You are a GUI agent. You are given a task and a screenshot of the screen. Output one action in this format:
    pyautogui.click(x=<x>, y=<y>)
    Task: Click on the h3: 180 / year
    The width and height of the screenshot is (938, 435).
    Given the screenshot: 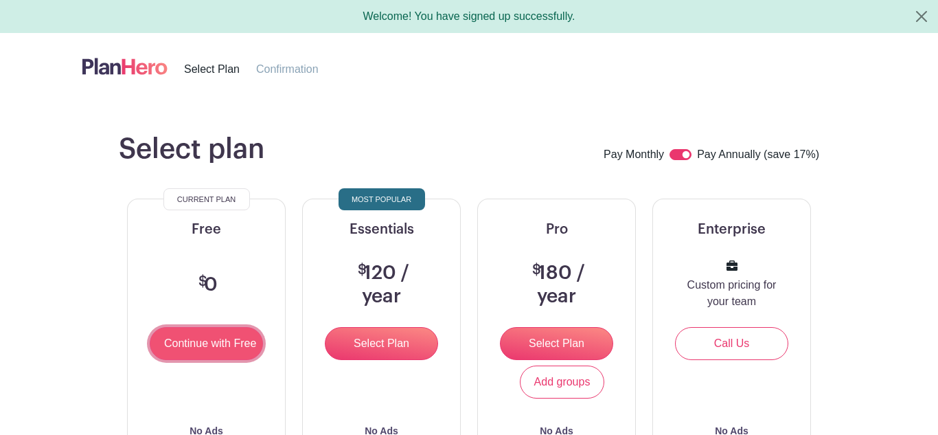 What is the action you would take?
    pyautogui.click(x=556, y=284)
    